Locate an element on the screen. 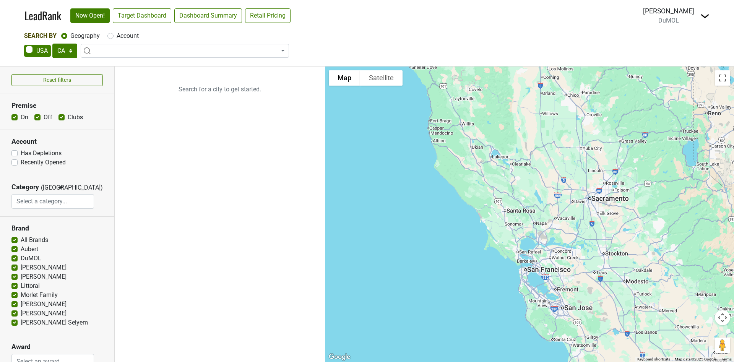  button: Drag Pegman onto the map to open Street View is located at coordinates (723, 345).